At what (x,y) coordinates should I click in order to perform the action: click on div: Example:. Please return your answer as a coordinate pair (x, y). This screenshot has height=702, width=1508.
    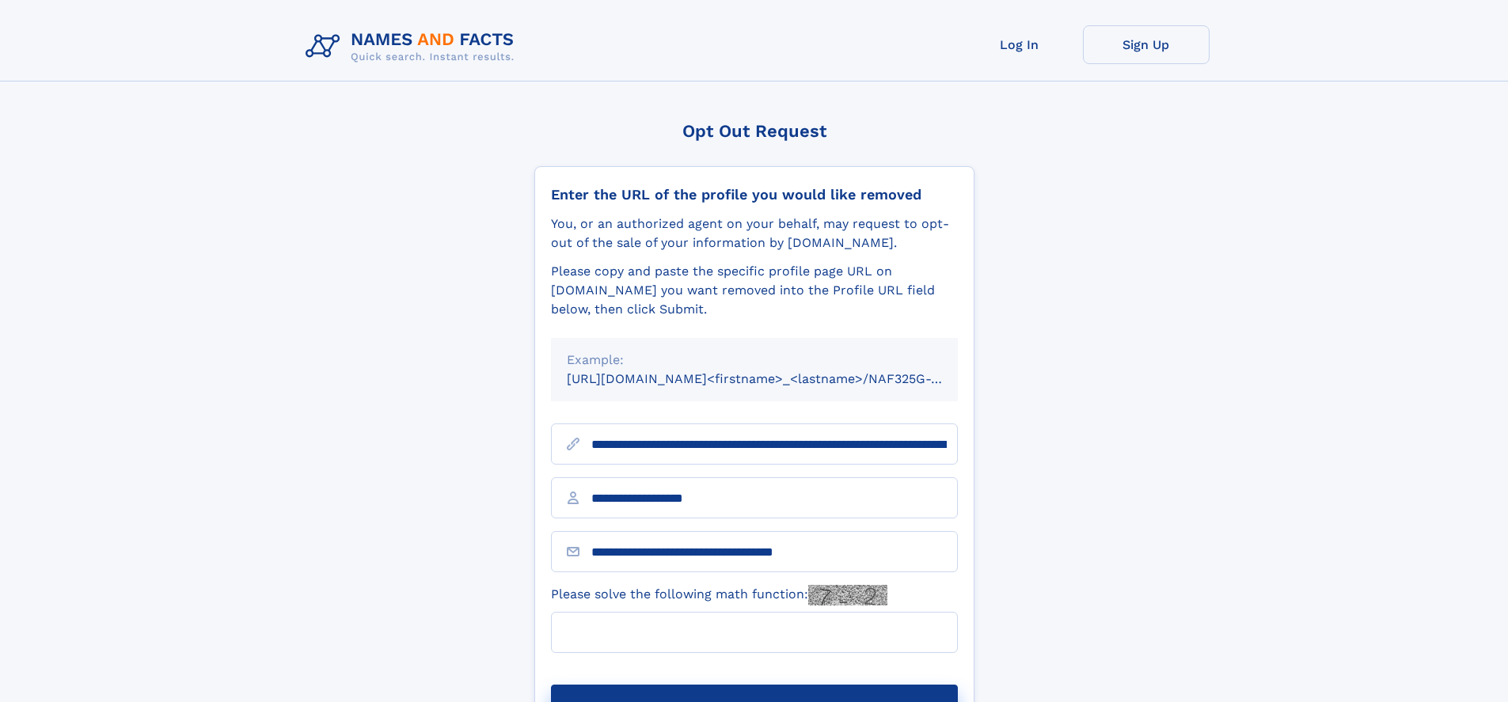
    Looking at the image, I should click on (755, 360).